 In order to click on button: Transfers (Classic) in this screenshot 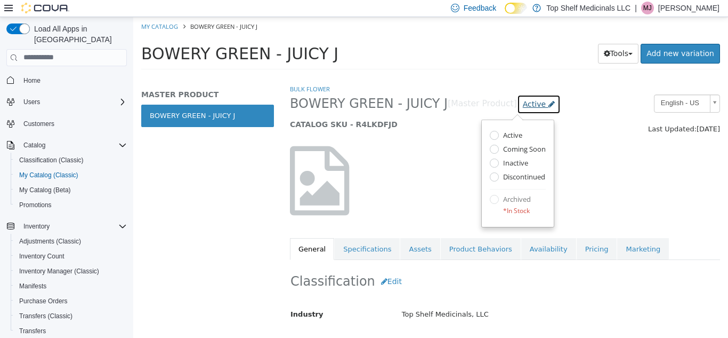, I will do `click(71, 316)`.